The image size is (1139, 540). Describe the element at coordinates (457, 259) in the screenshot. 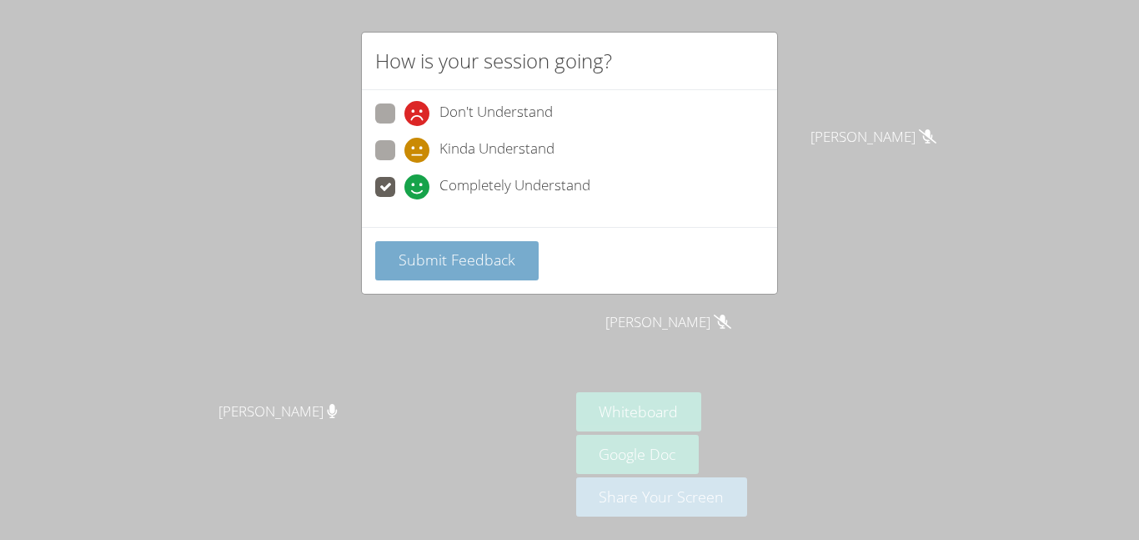

I see `span: Submit Feedback` at that location.